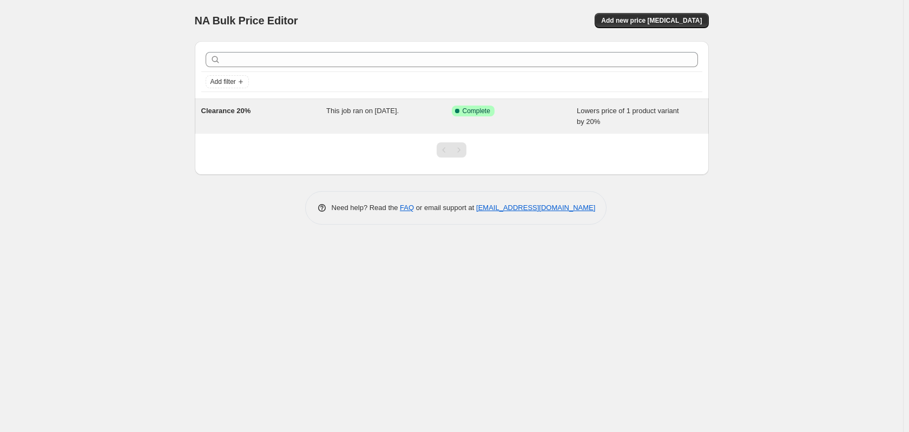 This screenshot has height=432, width=909. Describe the element at coordinates (407, 207) in the screenshot. I see `a: FAQ` at that location.